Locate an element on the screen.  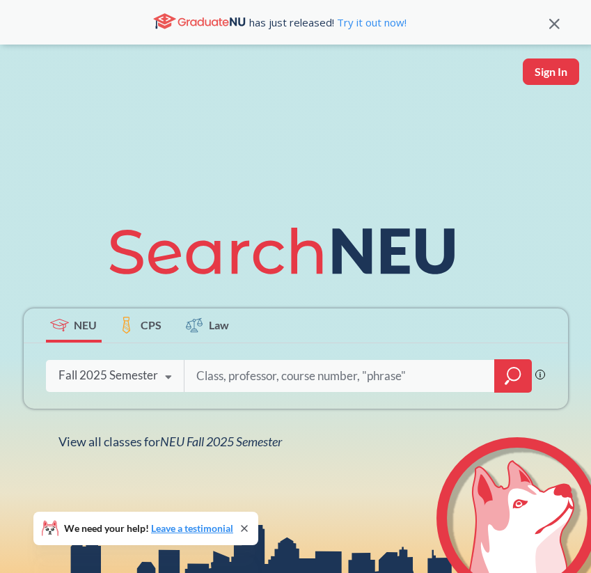
span: CPS is located at coordinates (151, 325).